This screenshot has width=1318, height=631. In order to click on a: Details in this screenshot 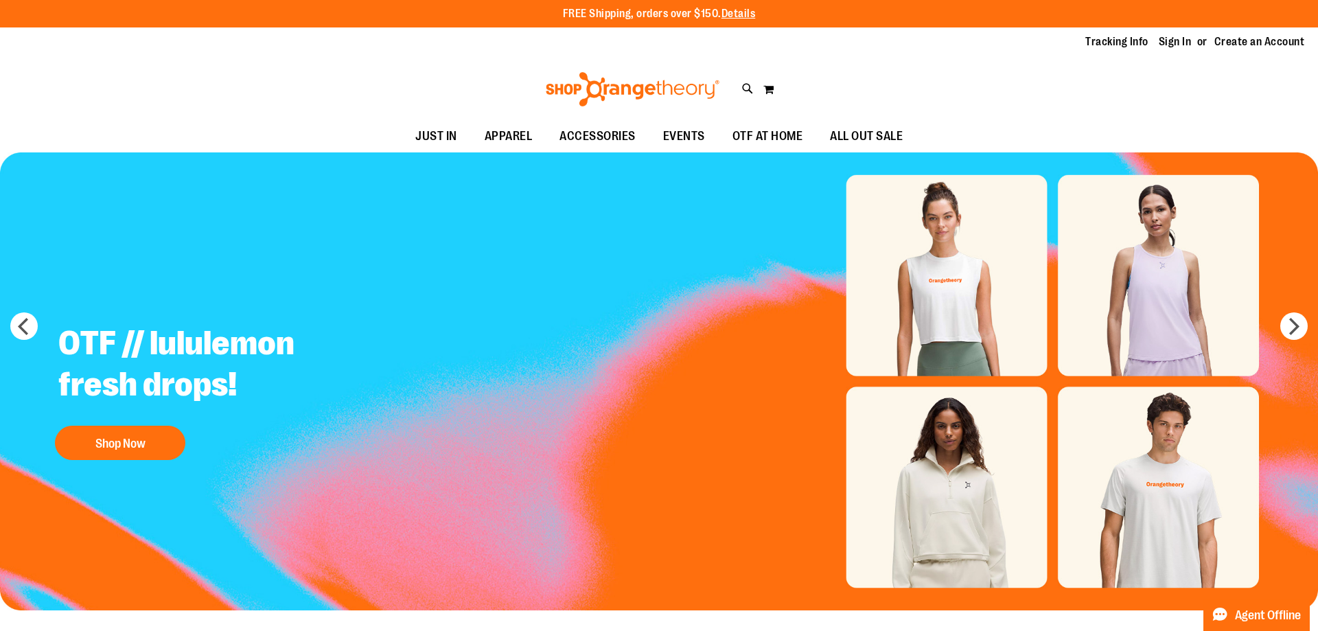, I will do `click(739, 14)`.